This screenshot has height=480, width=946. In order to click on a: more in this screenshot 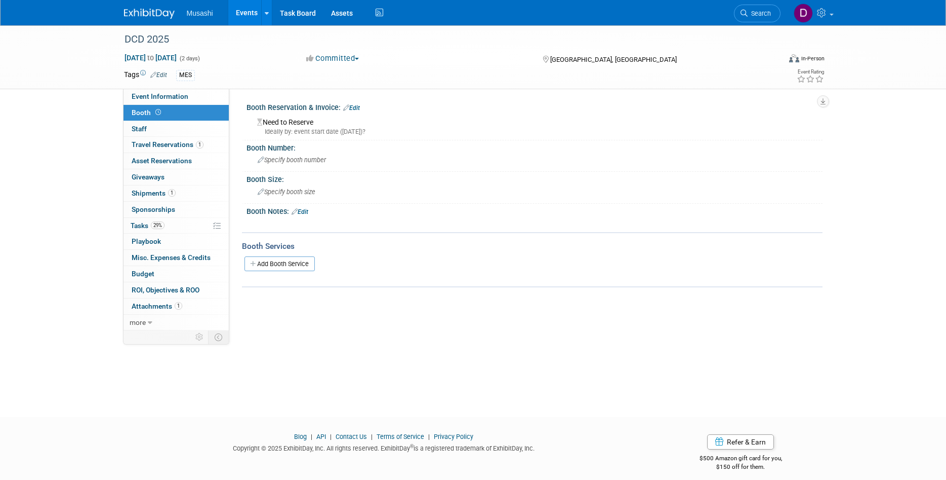, I will do `click(176, 322)`.